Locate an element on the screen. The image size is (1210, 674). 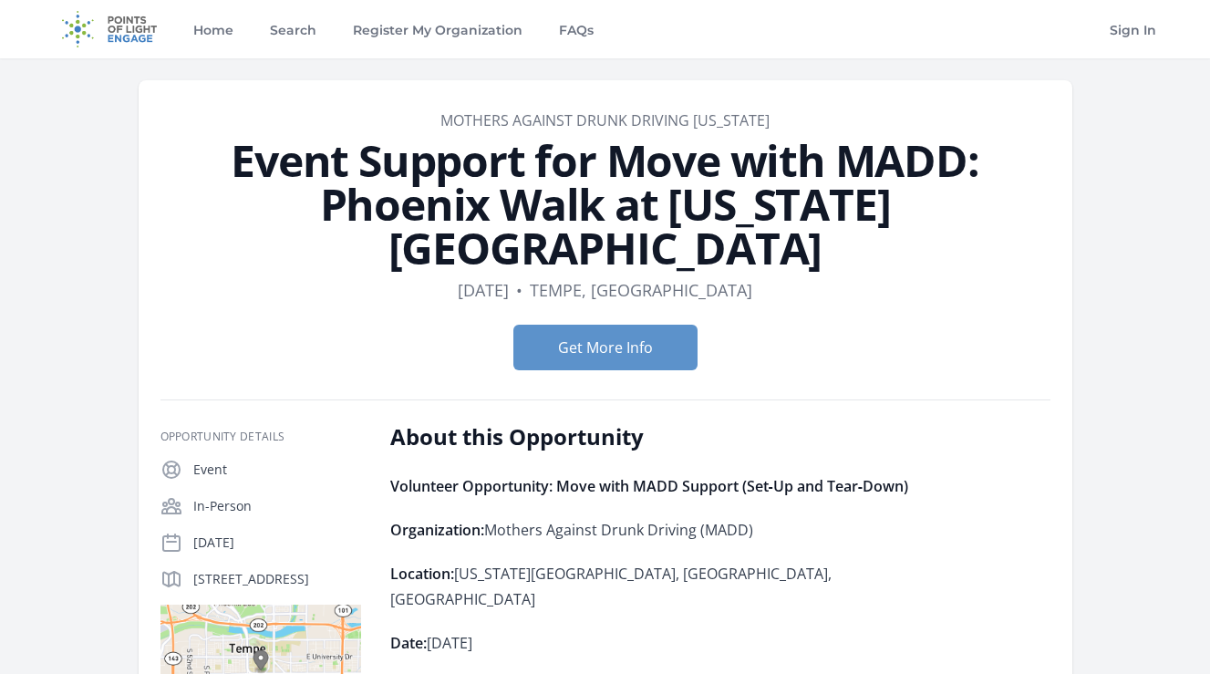
h2: About this Opportunity is located at coordinates (657, 437).